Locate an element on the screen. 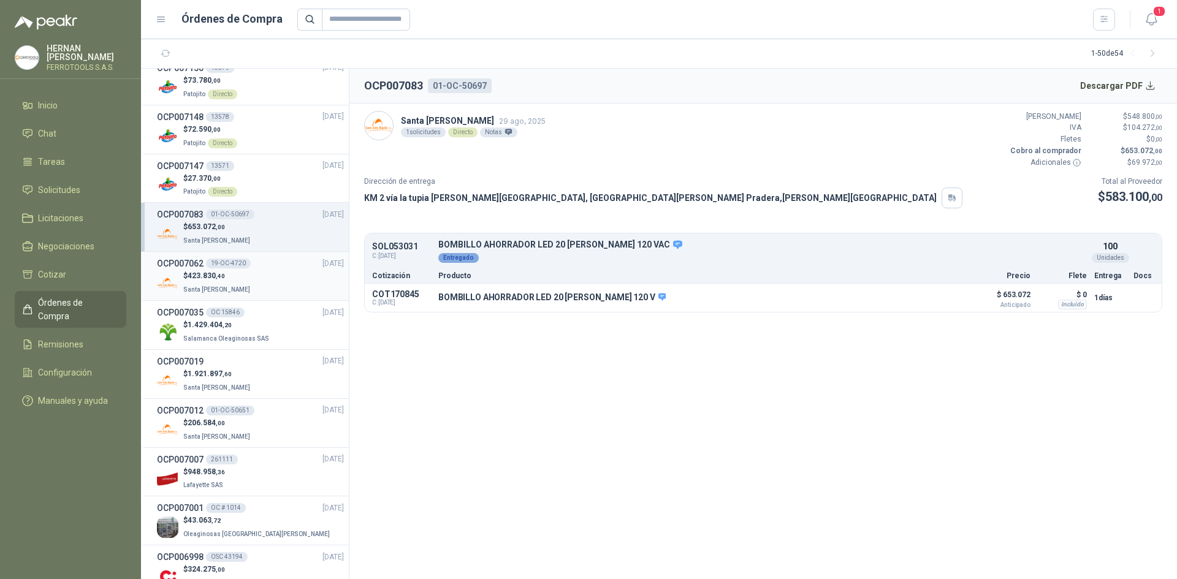 The height and width of the screenshot is (579, 1177). span: 43.063 is located at coordinates (204, 520).